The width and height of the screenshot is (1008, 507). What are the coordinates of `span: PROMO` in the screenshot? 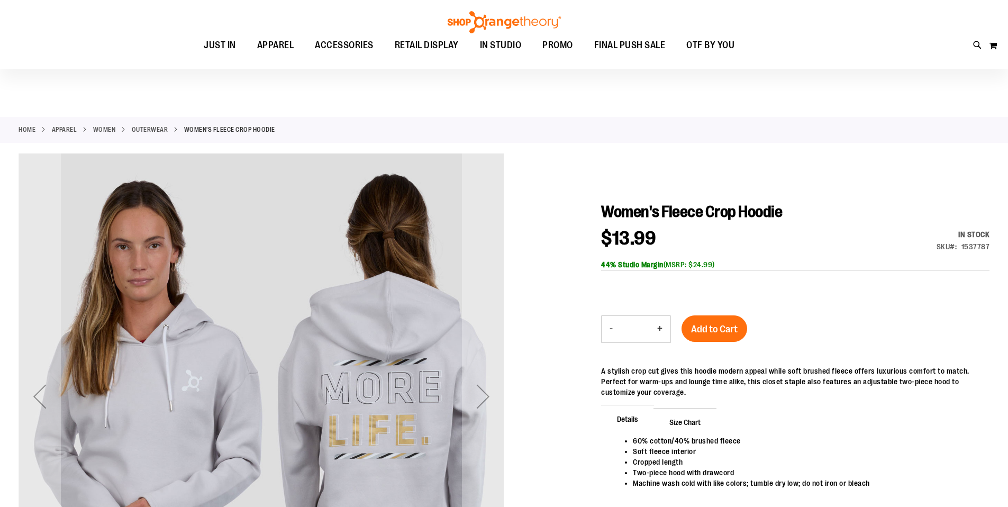 It's located at (558, 45).